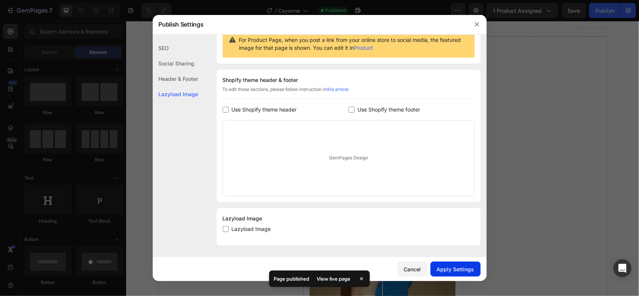  Describe the element at coordinates (333, 279) in the screenshot. I see `div: View live page` at that location.